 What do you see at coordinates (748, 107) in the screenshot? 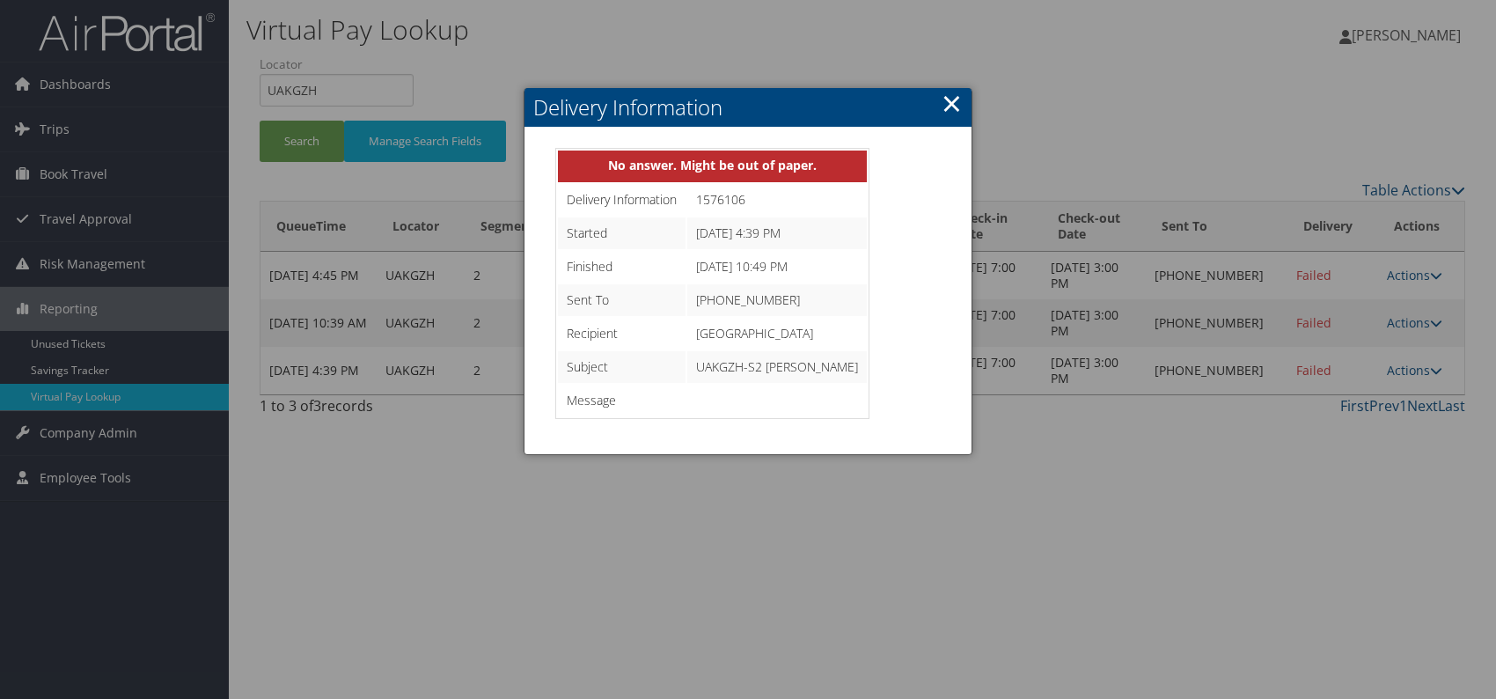
I see `h2: Delivery Information` at bounding box center [748, 107].